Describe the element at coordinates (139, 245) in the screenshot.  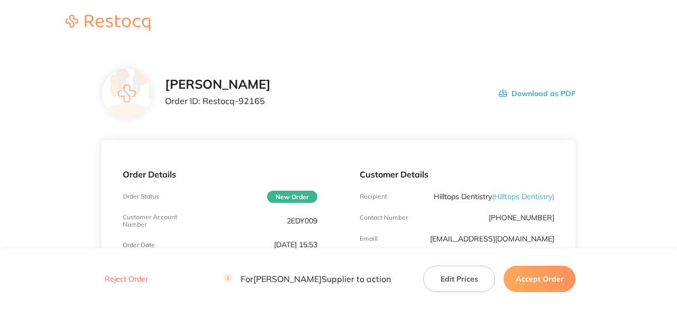
I see `p: Order Date` at that location.